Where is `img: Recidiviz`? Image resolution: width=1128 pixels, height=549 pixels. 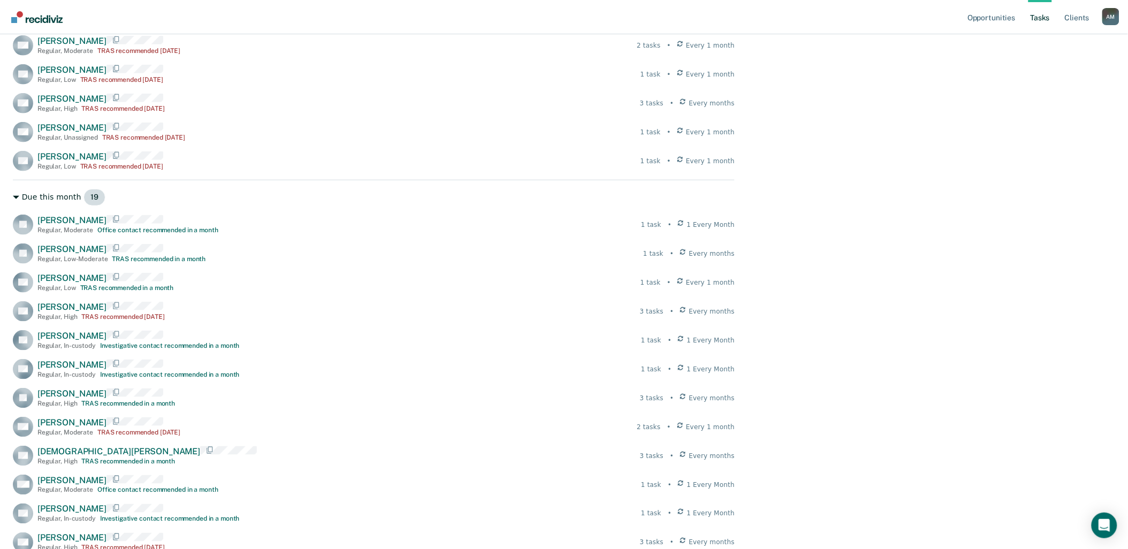 img: Recidiviz is located at coordinates (37, 17).